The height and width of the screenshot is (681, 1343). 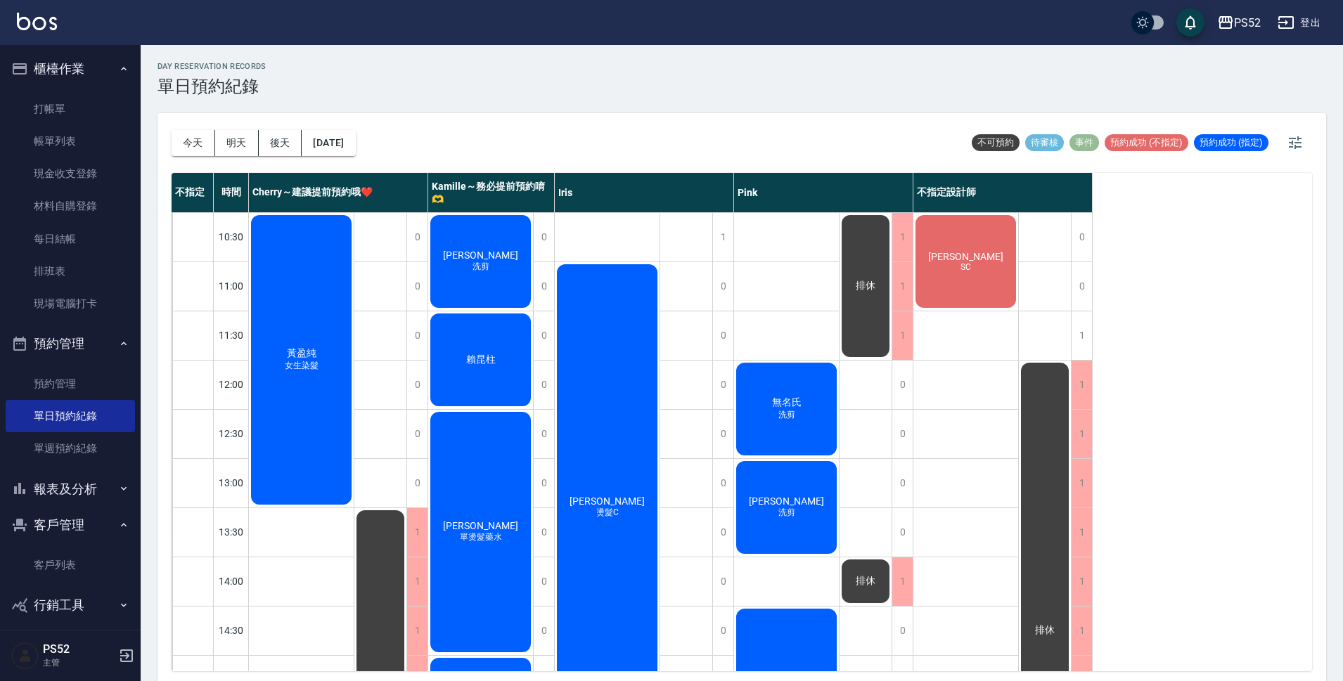 What do you see at coordinates (787, 403) in the screenshot?
I see `span: 無名氏` at bounding box center [787, 403].